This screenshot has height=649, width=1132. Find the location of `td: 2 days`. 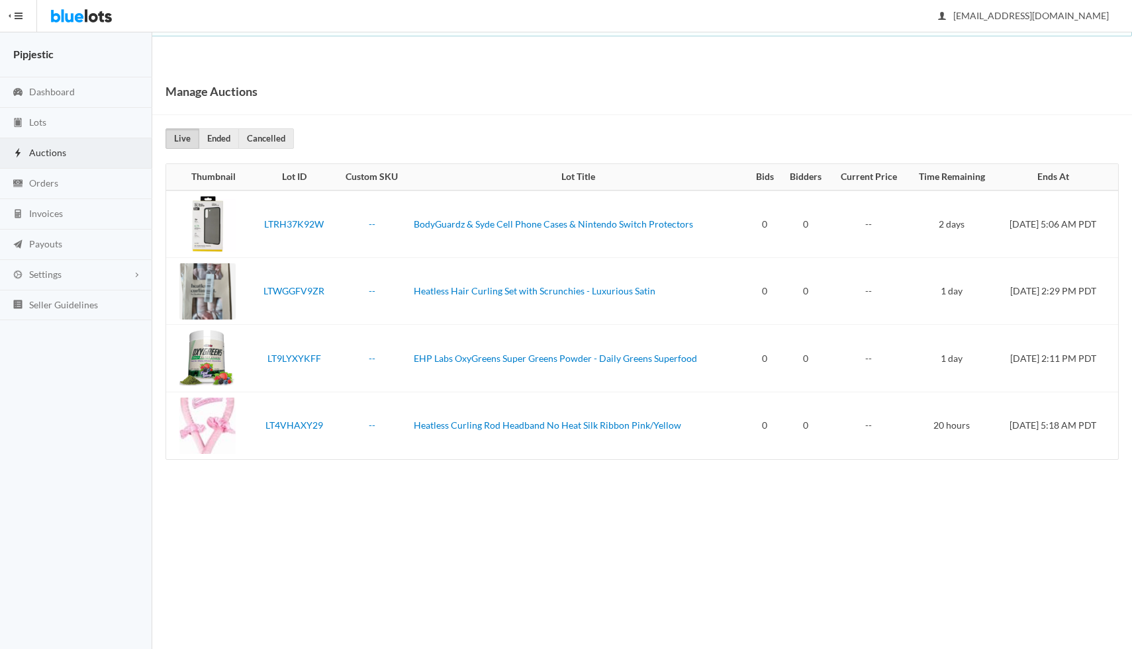

td: 2 days is located at coordinates (952, 224).